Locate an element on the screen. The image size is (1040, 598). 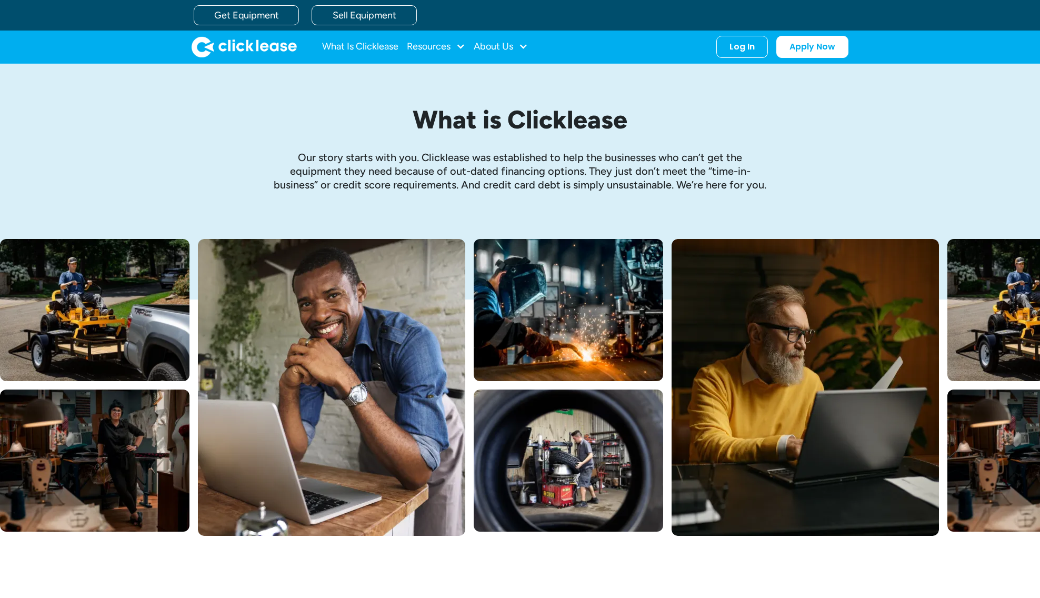
a: Sell Equipment is located at coordinates (364, 15).